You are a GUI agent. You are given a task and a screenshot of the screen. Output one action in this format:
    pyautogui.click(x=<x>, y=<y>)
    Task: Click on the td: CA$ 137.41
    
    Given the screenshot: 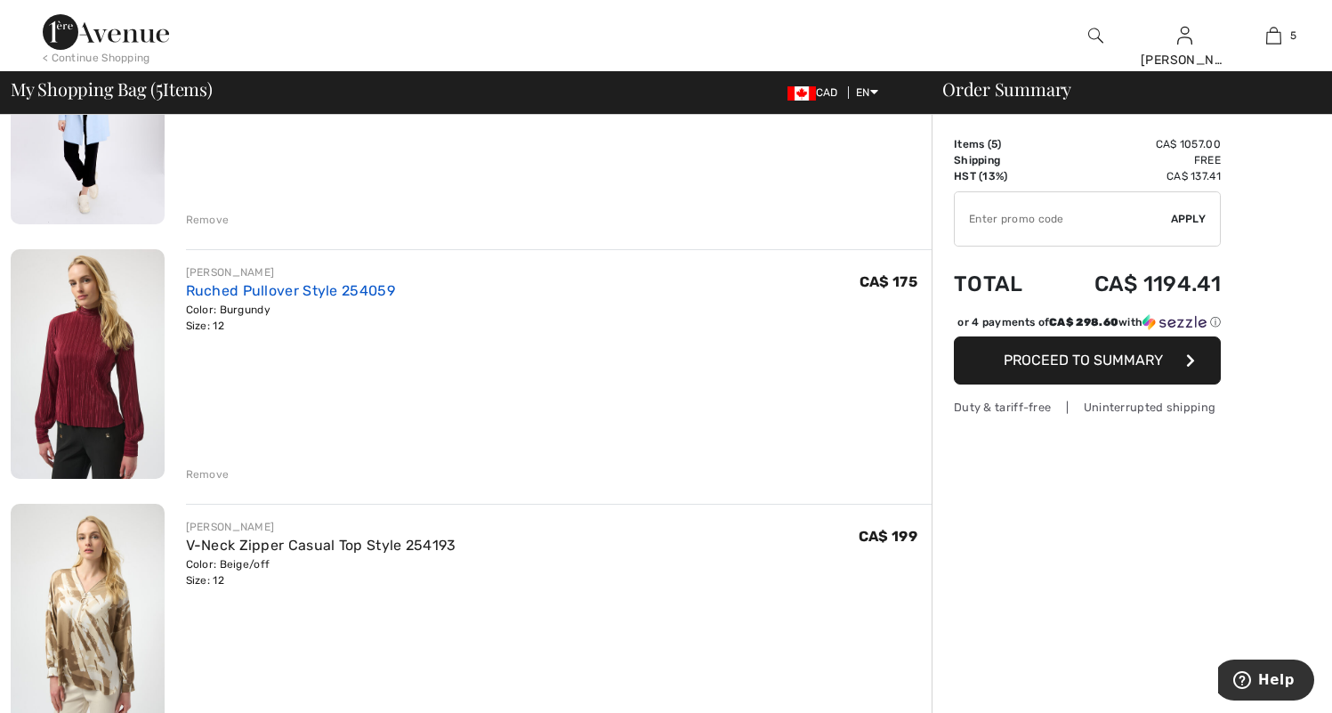 What is the action you would take?
    pyautogui.click(x=1134, y=176)
    